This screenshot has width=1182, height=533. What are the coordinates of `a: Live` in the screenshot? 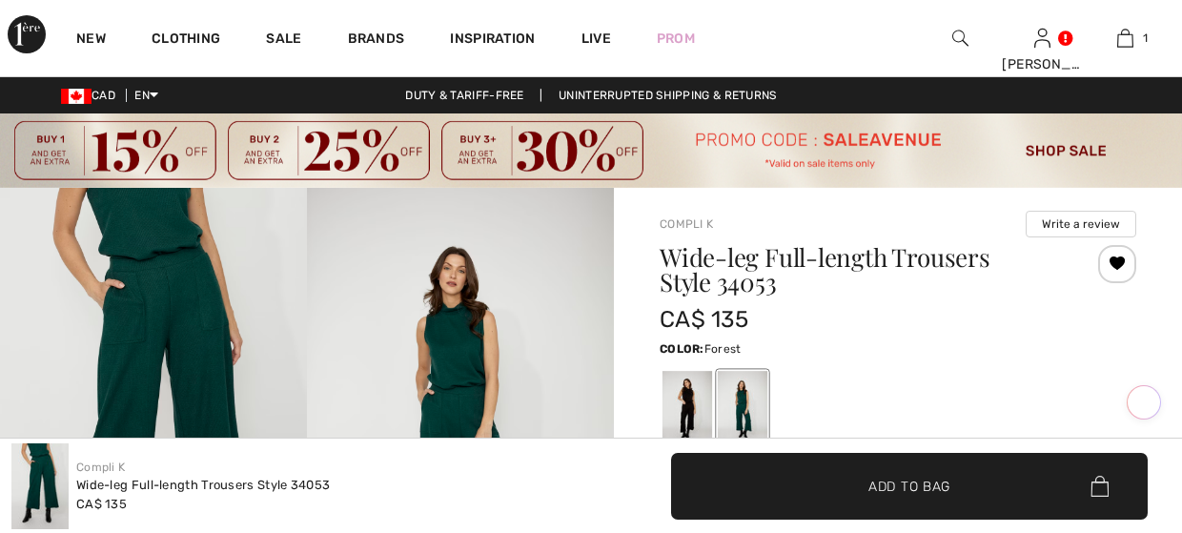 It's located at (596, 38).